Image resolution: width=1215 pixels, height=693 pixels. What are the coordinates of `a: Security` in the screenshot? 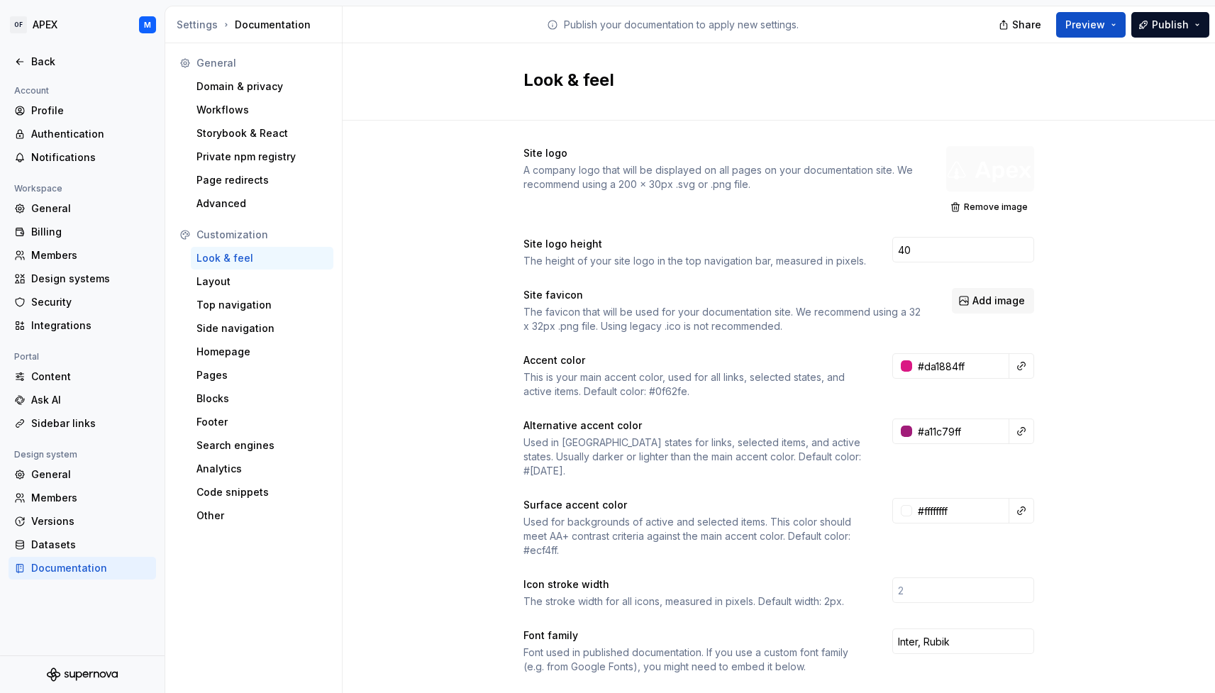 It's located at (82, 302).